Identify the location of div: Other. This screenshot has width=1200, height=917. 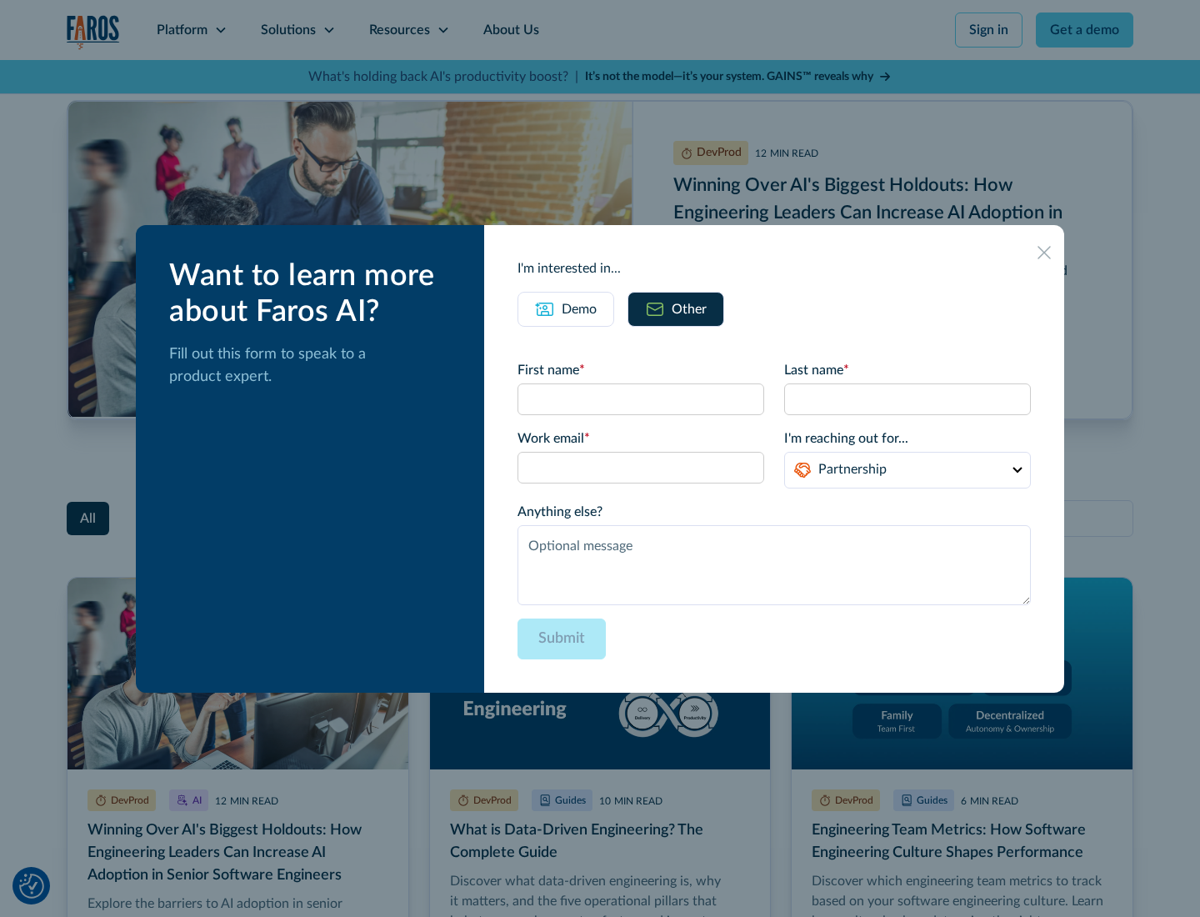
(689, 309).